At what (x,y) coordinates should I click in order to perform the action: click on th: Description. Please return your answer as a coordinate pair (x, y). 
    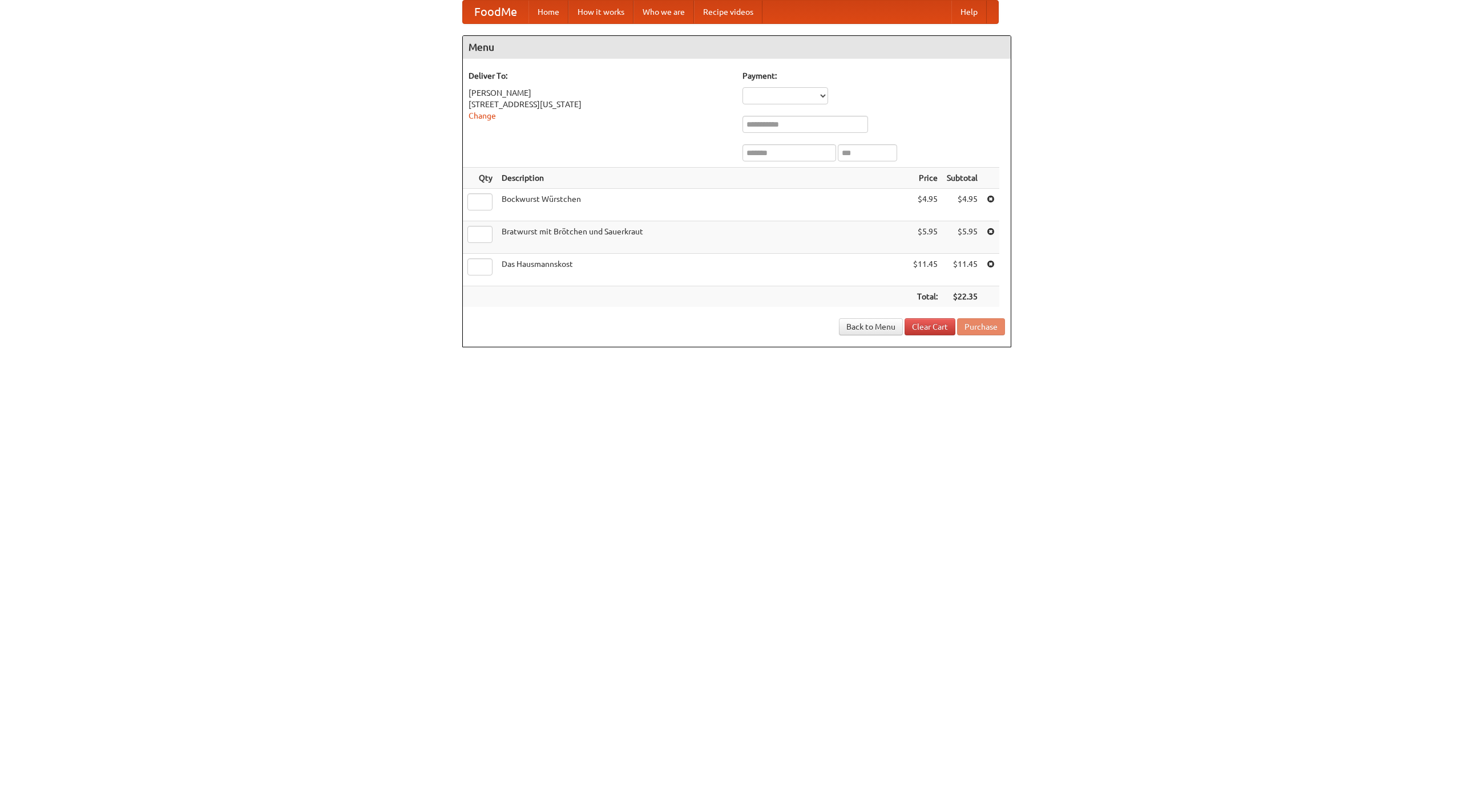
    Looking at the image, I should click on (702, 178).